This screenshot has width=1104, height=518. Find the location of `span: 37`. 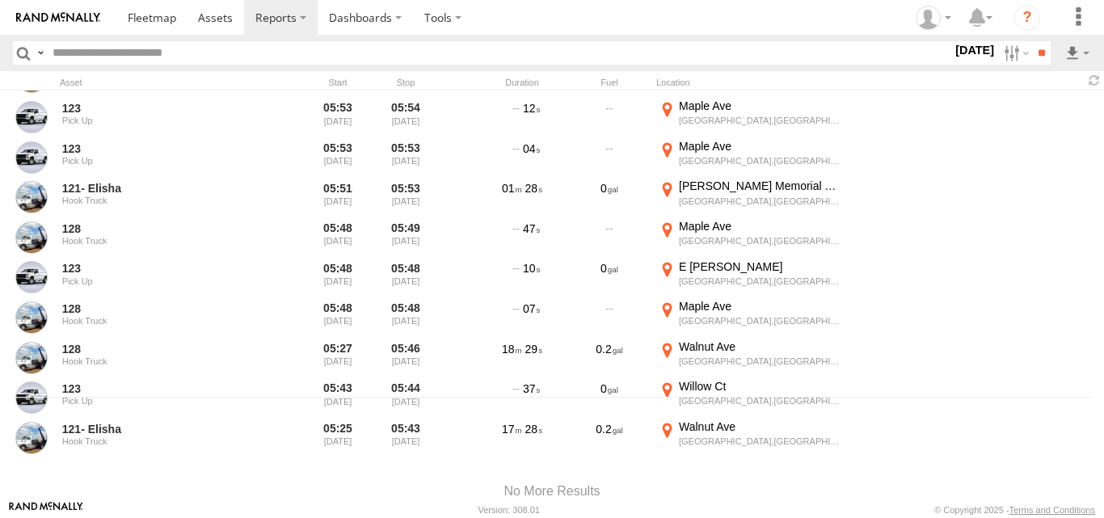

span: 37 is located at coordinates (531, 389).